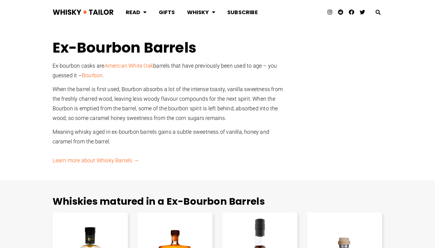  What do you see at coordinates (136, 12) in the screenshot?
I see `a: Read` at bounding box center [136, 12].